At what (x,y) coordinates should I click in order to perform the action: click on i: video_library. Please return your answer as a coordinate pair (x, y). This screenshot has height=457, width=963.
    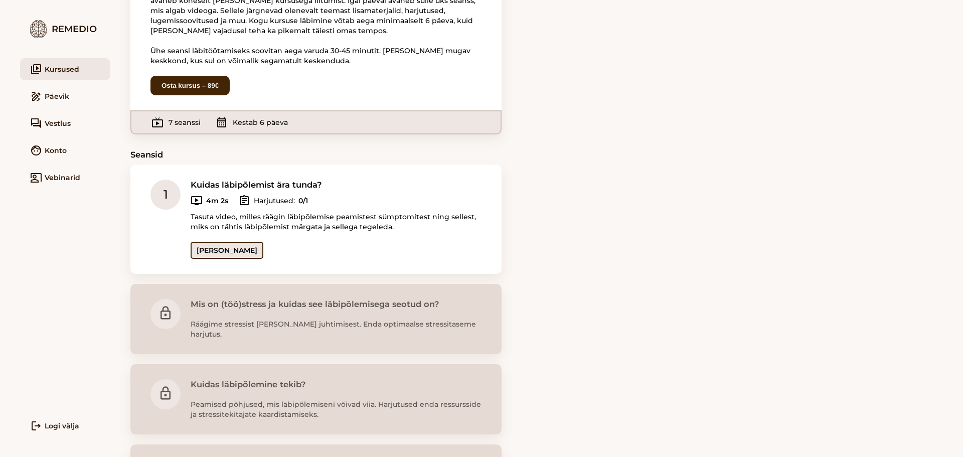
    Looking at the image, I should click on (36, 69).